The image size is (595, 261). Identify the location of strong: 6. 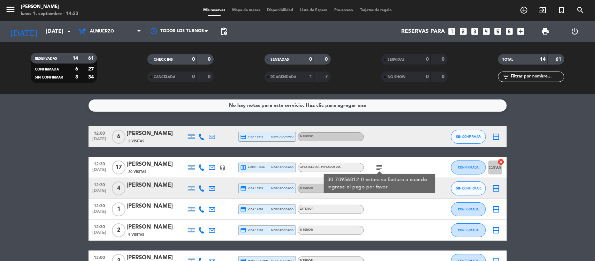
(77, 69).